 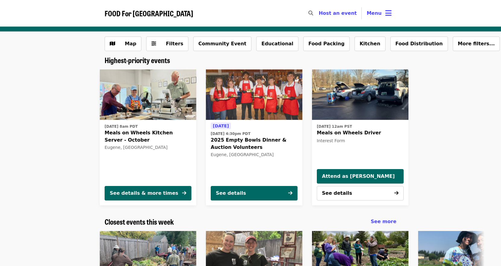 I want to click on a: Show map view, so click(x=123, y=44).